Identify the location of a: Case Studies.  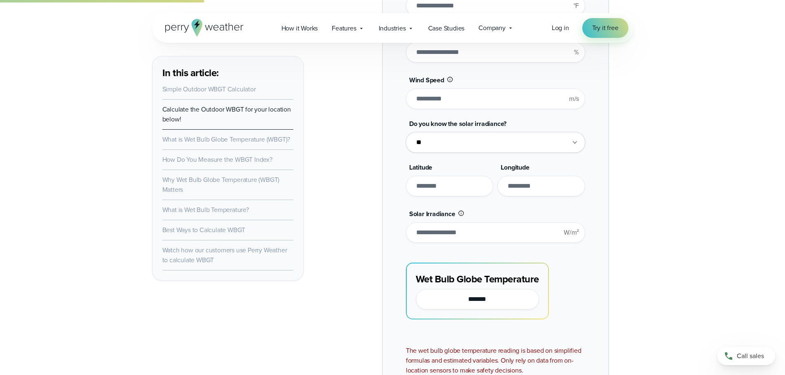
(446, 28).